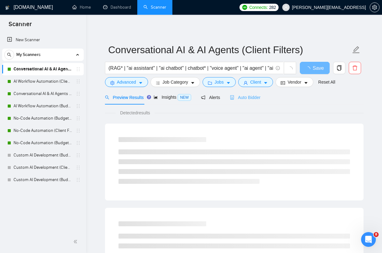 The image size is (382, 253). Describe the element at coordinates (127, 82) in the screenshot. I see `span: Advanced` at that location.